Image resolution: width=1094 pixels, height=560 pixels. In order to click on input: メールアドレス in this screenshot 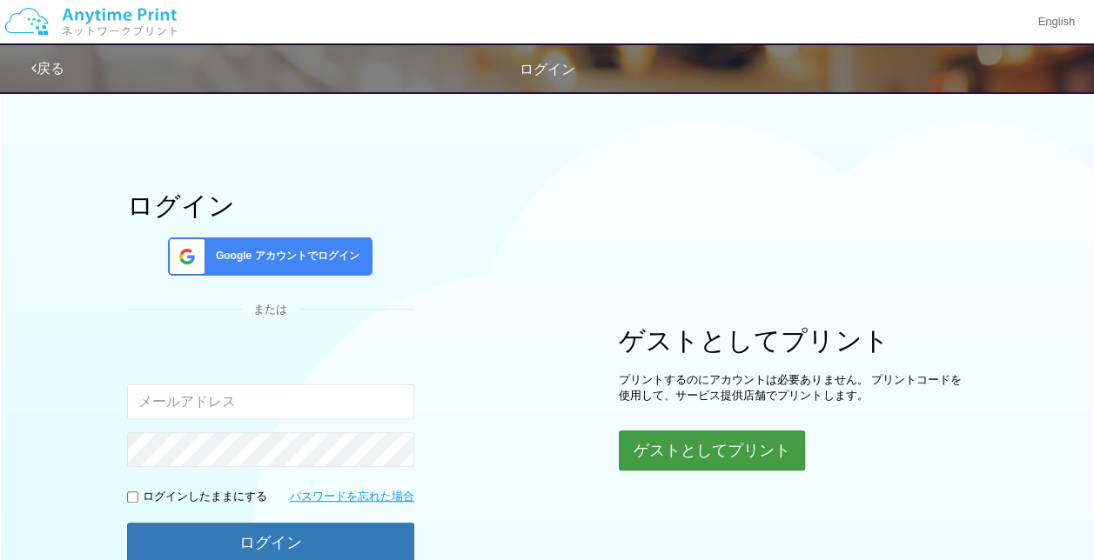, I will do `click(271, 402)`.